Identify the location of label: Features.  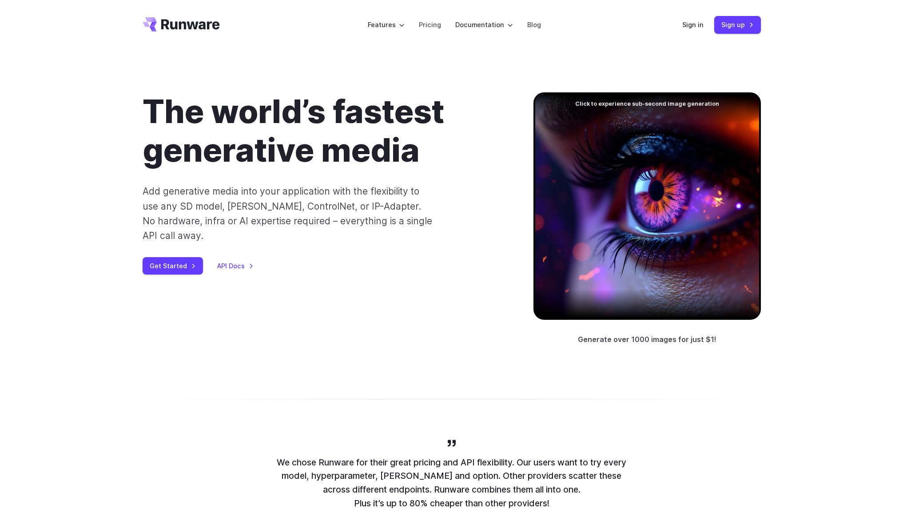
(386, 24).